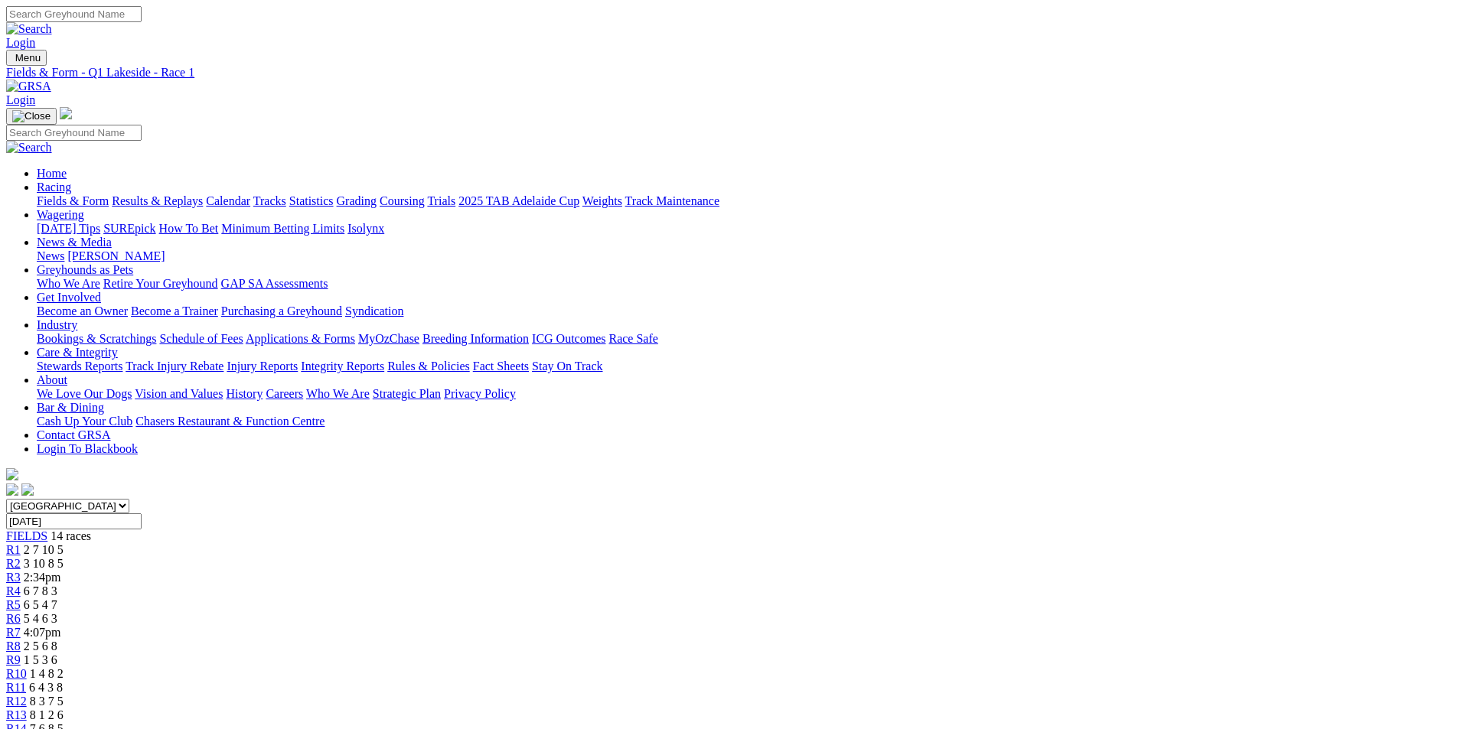 The width and height of the screenshot is (1458, 729). What do you see at coordinates (16, 701) in the screenshot?
I see `span: R12` at bounding box center [16, 701].